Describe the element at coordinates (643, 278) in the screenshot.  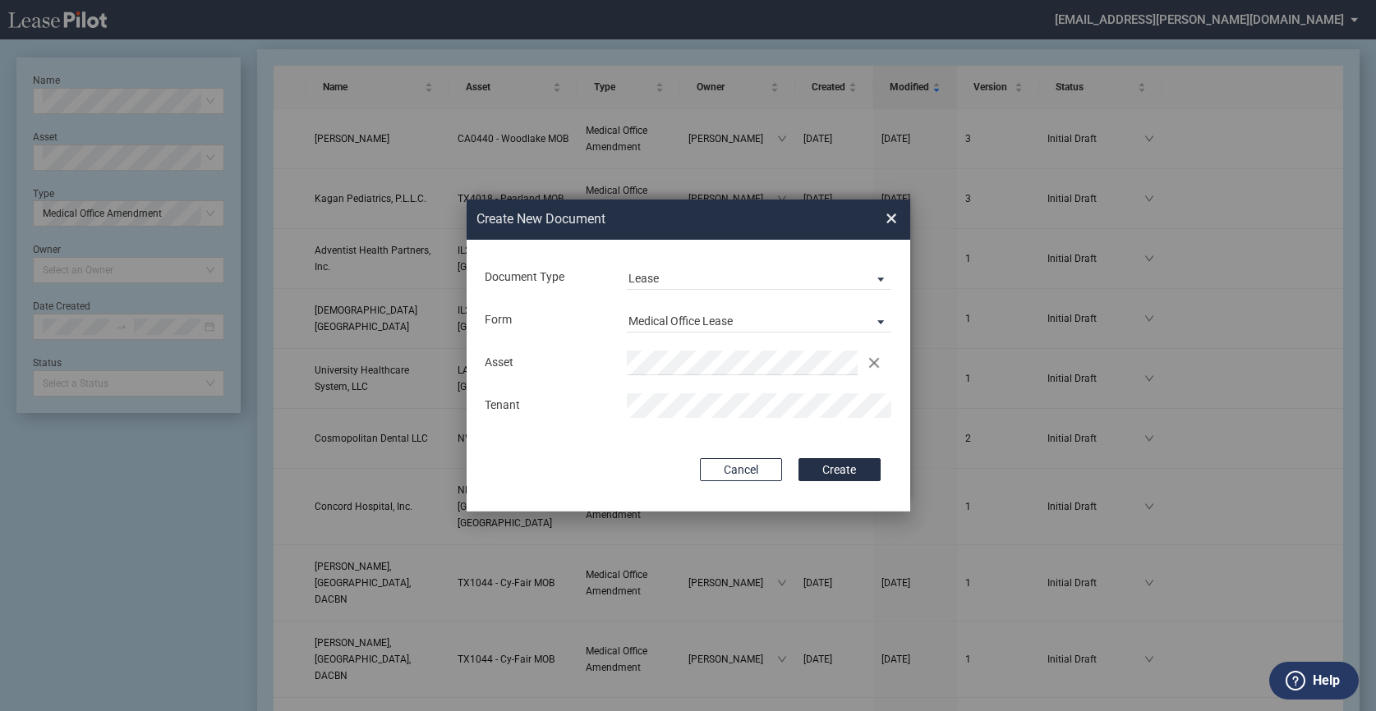
I see `div: Lease` at that location.